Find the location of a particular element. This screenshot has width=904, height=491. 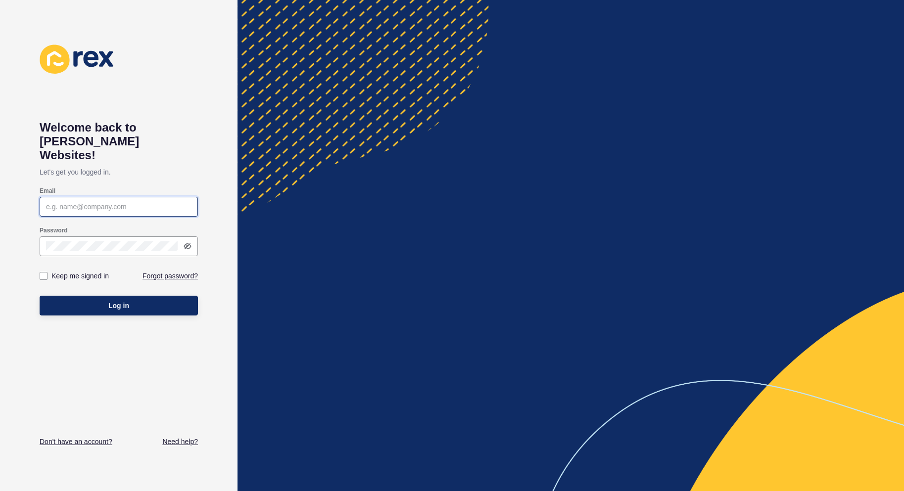

label: Password is located at coordinates (53, 231).